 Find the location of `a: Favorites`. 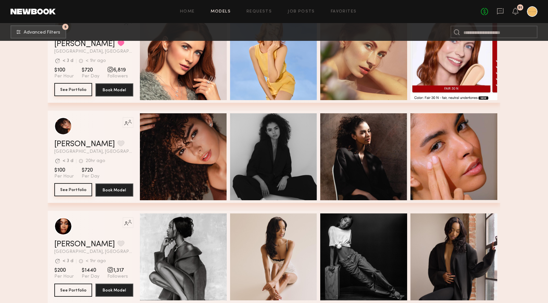

a: Favorites is located at coordinates (344, 12).